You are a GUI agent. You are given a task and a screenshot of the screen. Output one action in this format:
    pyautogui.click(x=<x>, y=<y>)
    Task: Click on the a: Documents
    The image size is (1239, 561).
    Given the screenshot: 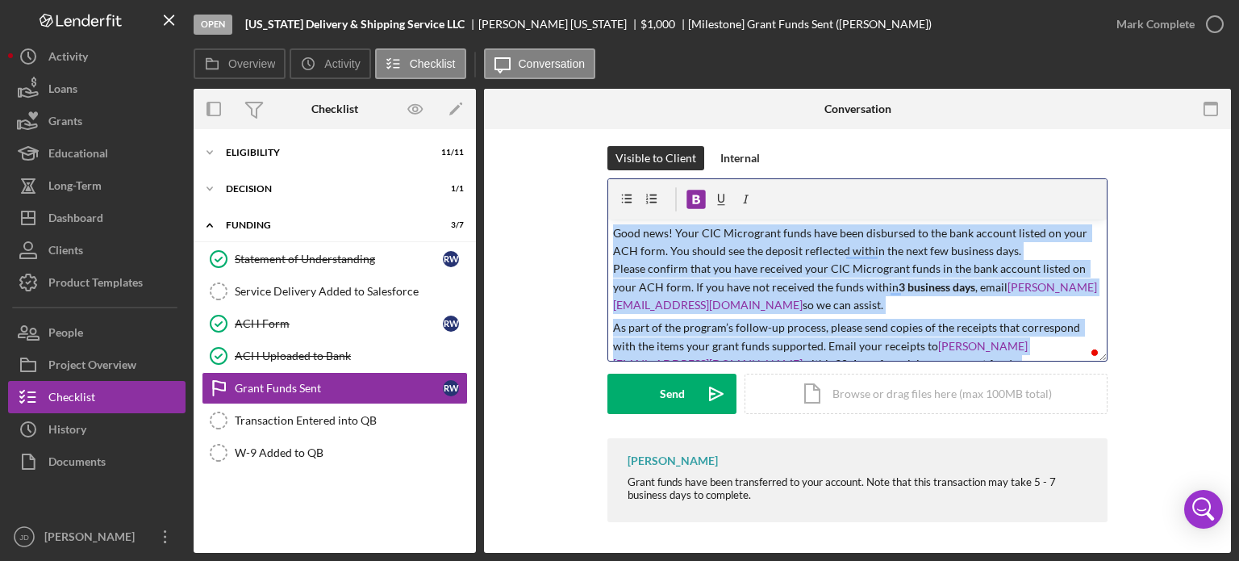 What is the action you would take?
    pyautogui.click(x=97, y=461)
    